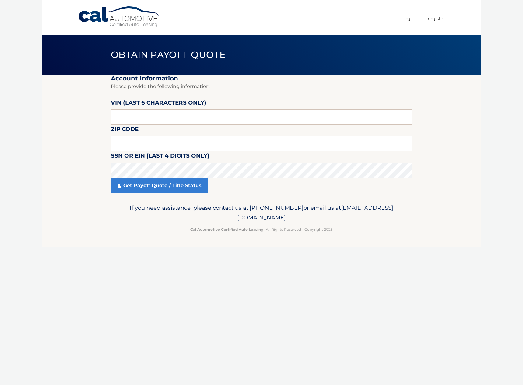 The height and width of the screenshot is (385, 523). Describe the element at coordinates (168, 55) in the screenshot. I see `span: Obtain Payoff Quote` at that location.